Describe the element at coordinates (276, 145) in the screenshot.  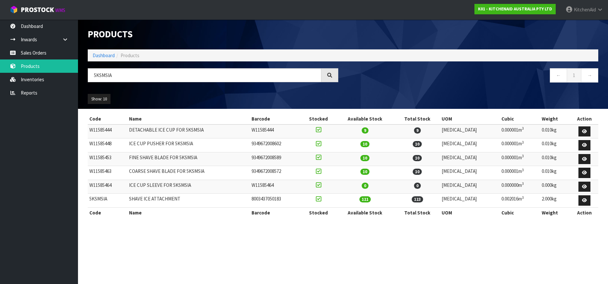
I see `td: 9349672008602` at that location.